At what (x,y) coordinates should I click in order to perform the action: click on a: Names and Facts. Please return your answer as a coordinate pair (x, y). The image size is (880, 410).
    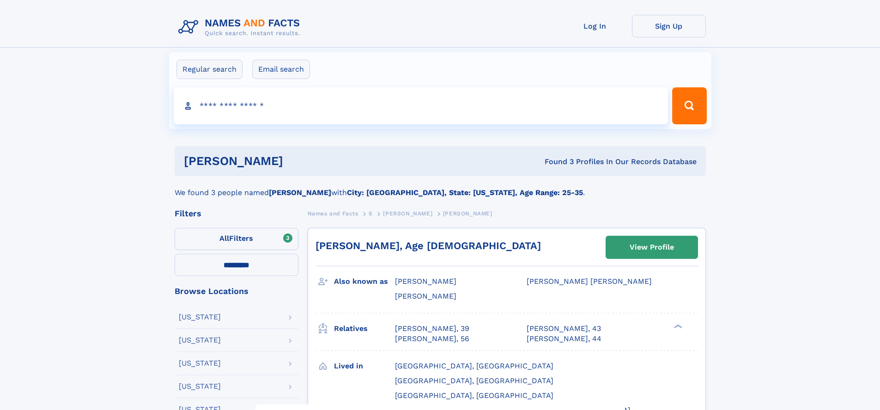
    Looking at the image, I should click on (333, 213).